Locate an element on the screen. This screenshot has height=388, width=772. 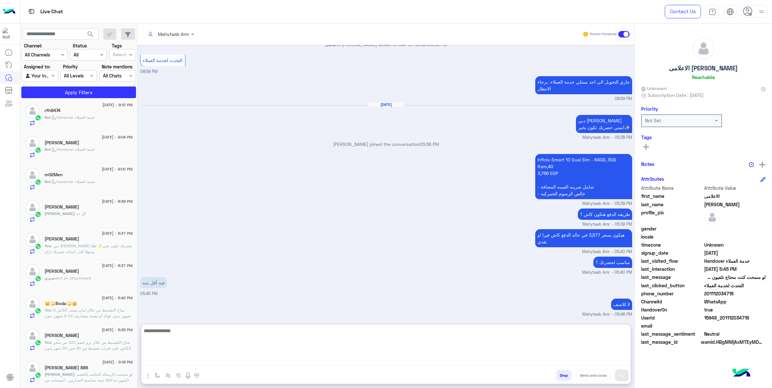
h6: Reachable is located at coordinates (703, 77).